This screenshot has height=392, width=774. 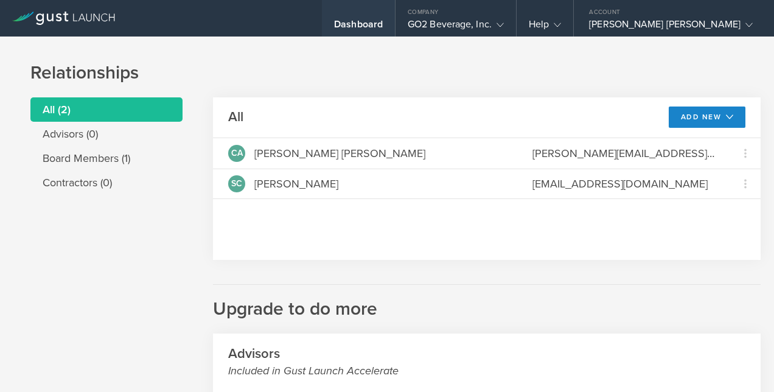 I want to click on button: Add New, so click(x=707, y=117).